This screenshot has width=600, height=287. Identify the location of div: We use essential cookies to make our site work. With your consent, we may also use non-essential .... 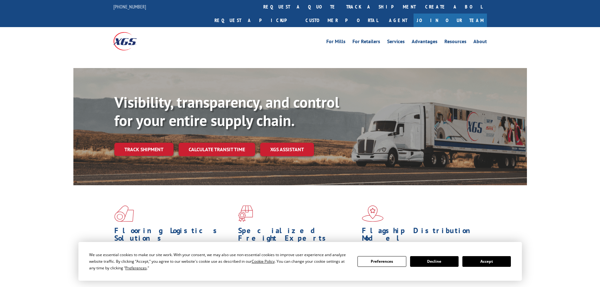
(220, 261).